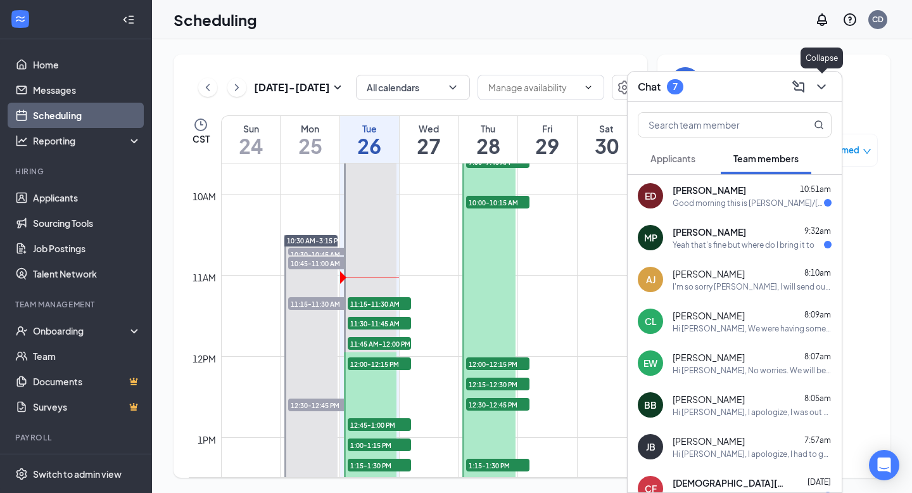 The height and width of the screenshot is (493, 912). What do you see at coordinates (87, 406) in the screenshot?
I see `a: SurveysCrown` at bounding box center [87, 406].